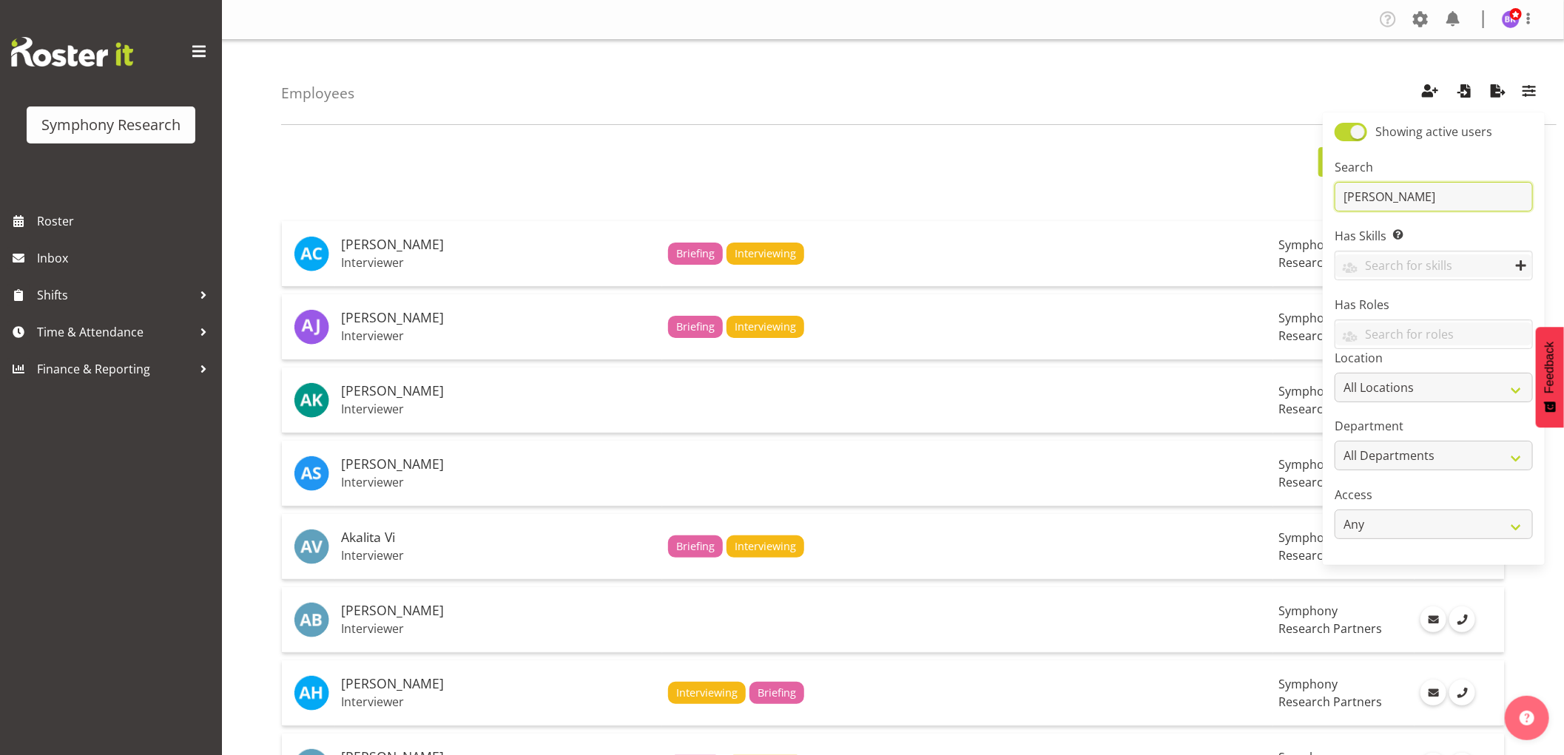 This screenshot has width=1564, height=755. Describe the element at coordinates (1433, 236) in the screenshot. I see `label: Has Skills` at that location.